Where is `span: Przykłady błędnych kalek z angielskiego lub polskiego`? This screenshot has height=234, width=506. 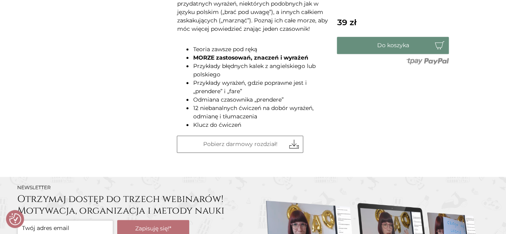
span: Przykłady błędnych kalek z angielskiego lub polskiego is located at coordinates (254, 70).